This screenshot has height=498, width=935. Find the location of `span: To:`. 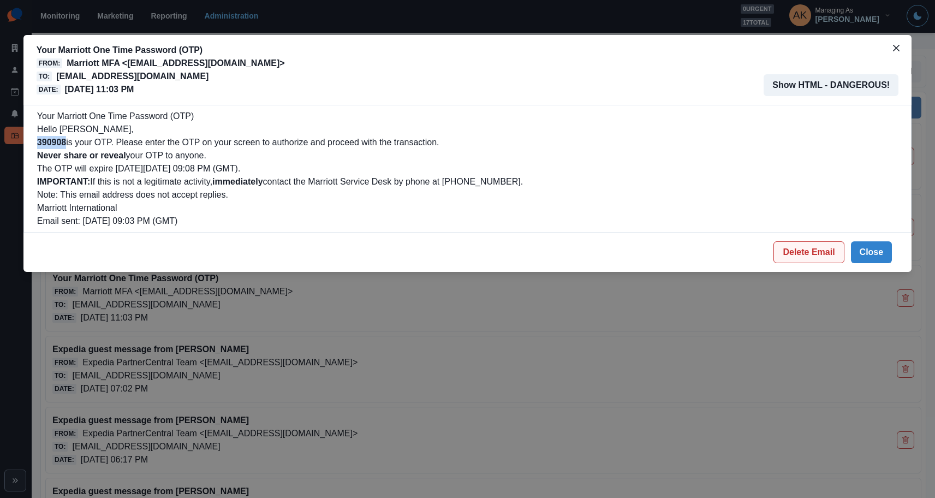

span: To: is located at coordinates (44, 76).